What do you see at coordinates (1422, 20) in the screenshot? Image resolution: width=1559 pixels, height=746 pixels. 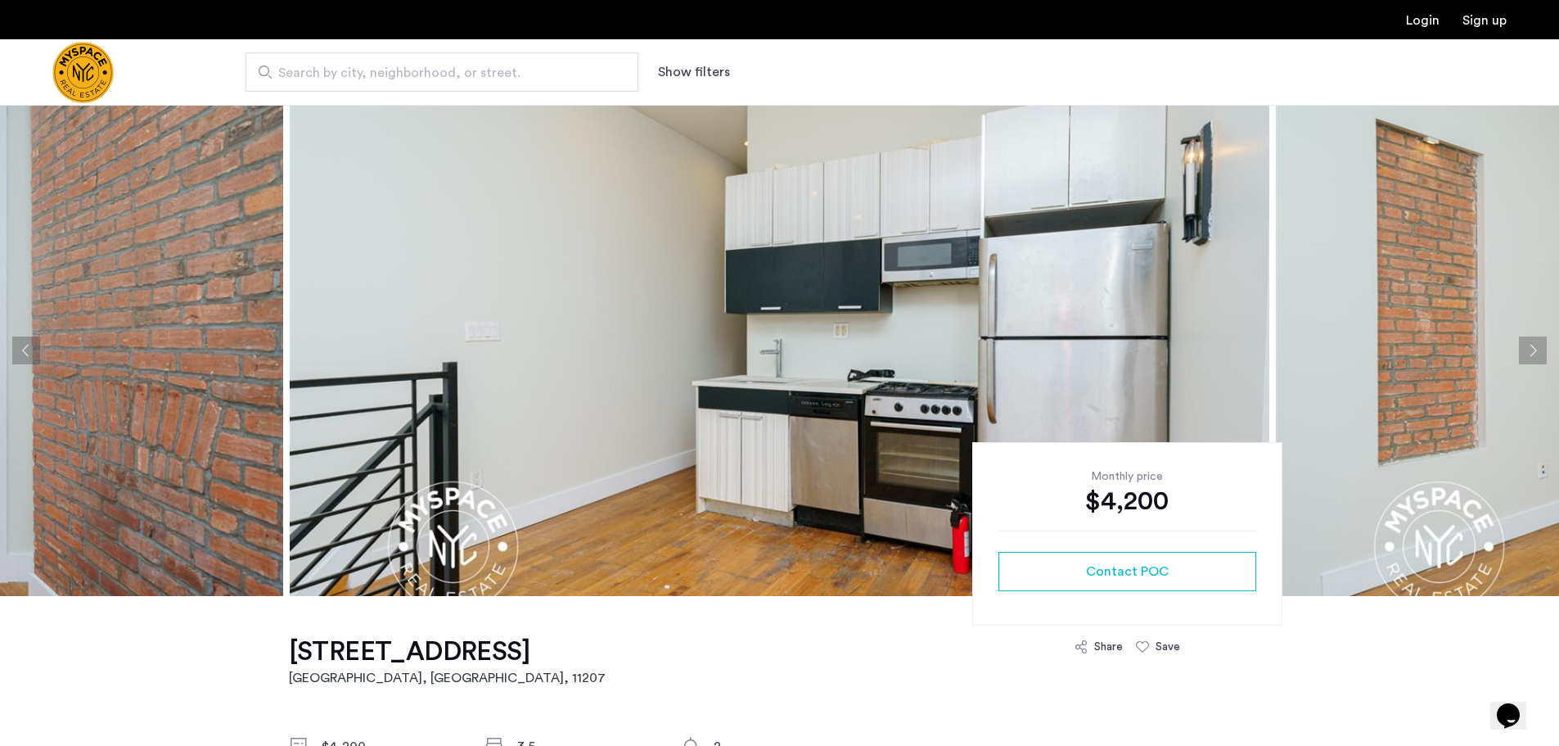 I see `a: Login` at bounding box center [1422, 20].